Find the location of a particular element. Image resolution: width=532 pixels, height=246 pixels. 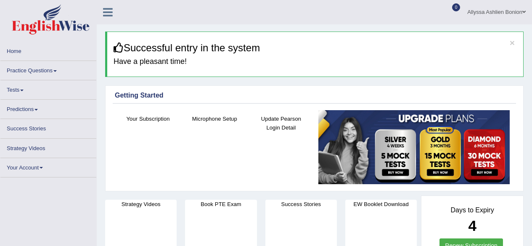

h4: Days to Expiry is located at coordinates (472, 210).